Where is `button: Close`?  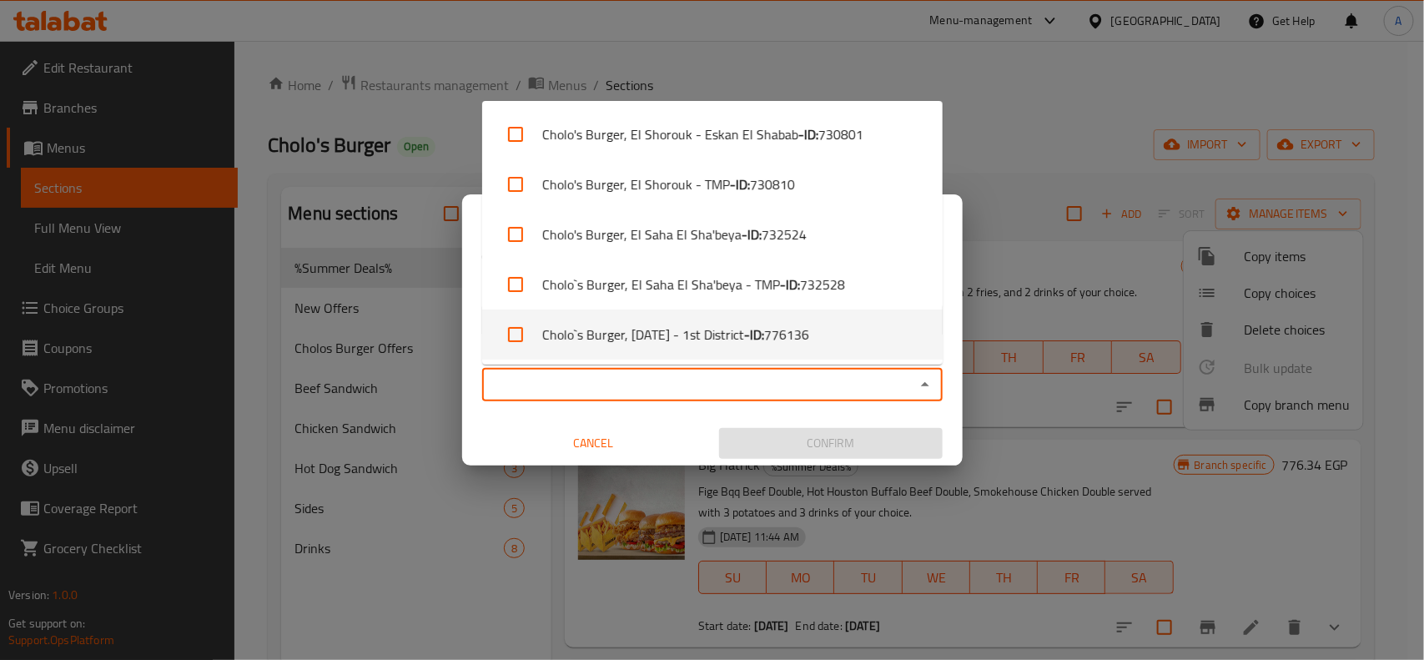
button: Close is located at coordinates (925, 385).